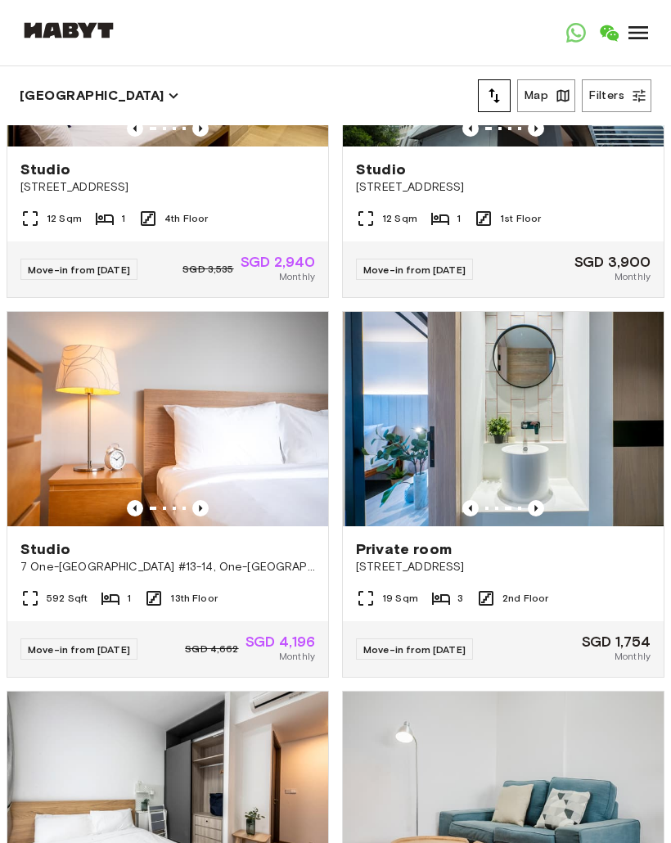 Image resolution: width=671 pixels, height=843 pixels. I want to click on span: SGD 1,754, so click(616, 641).